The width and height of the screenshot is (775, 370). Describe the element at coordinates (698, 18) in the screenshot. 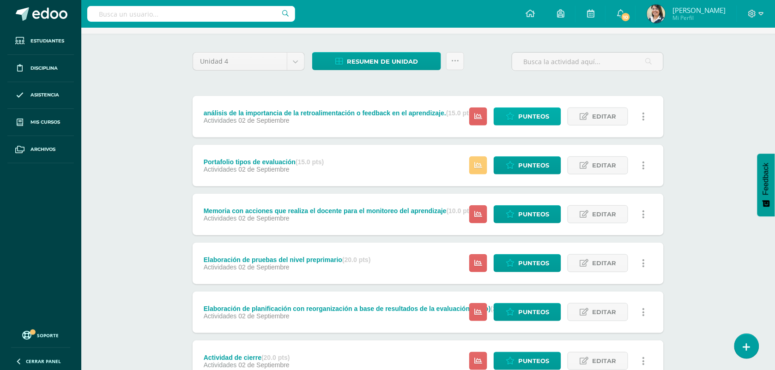

I see `span: Mi Perfil` at that location.